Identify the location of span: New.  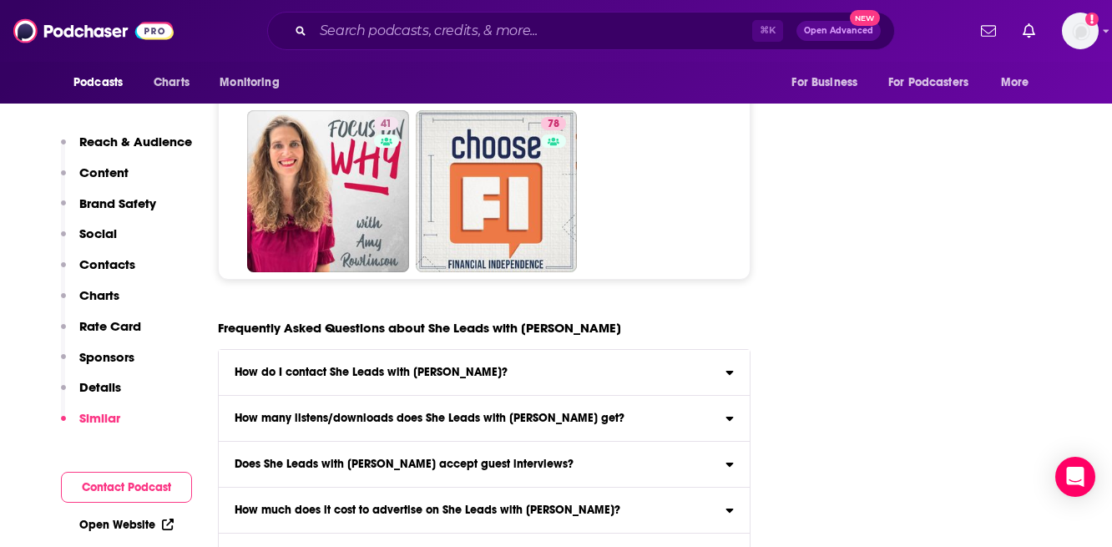
(865, 18).